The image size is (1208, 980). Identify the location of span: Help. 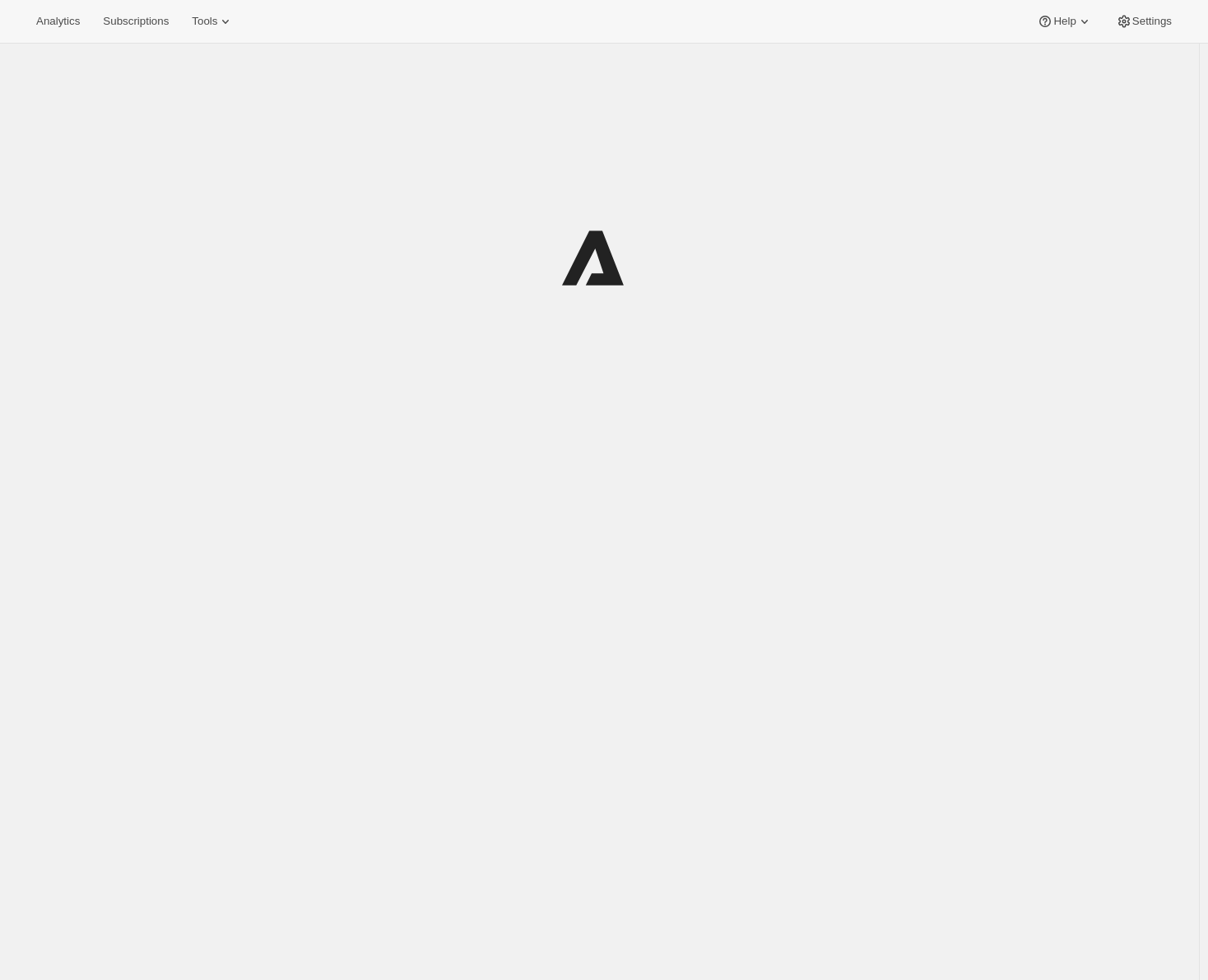
(1064, 21).